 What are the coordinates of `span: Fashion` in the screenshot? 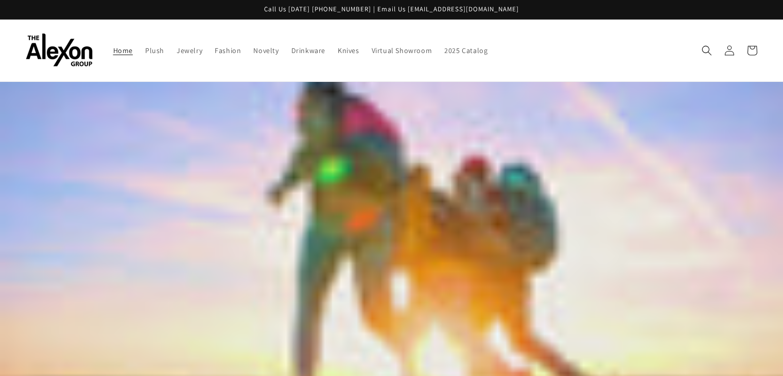 It's located at (227, 50).